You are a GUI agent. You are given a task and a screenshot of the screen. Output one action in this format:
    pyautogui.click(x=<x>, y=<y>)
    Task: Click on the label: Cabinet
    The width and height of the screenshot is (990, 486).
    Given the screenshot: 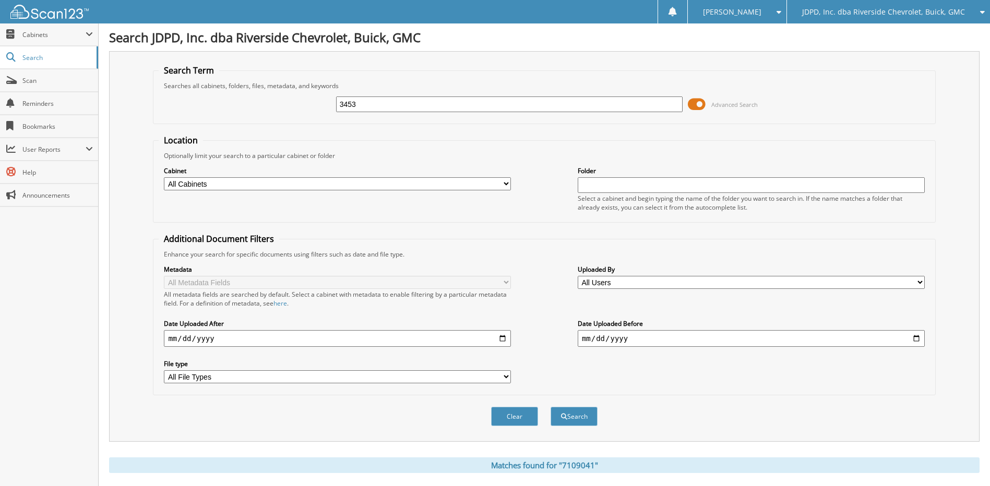 What is the action you would take?
    pyautogui.click(x=337, y=171)
    